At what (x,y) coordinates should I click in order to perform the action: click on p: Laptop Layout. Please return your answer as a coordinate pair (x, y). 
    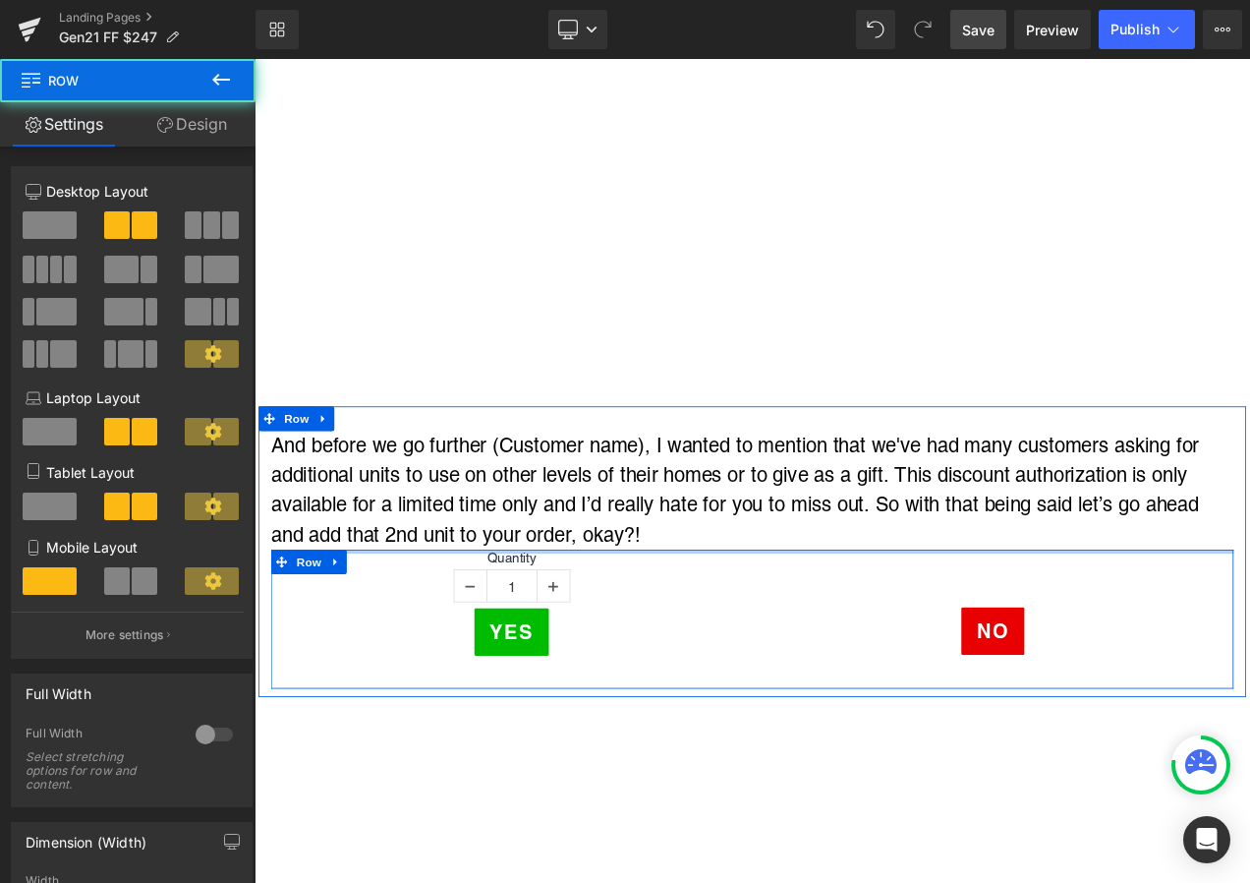
    Looking at the image, I should click on (132, 397).